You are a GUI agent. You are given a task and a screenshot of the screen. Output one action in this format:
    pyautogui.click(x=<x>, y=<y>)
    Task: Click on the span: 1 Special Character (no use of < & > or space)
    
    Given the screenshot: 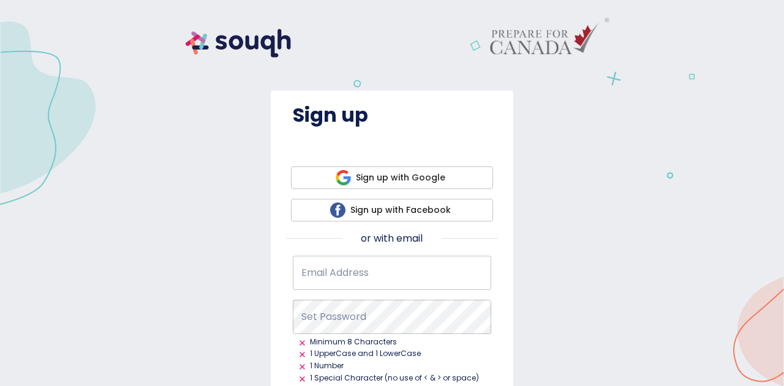 What is the action you would take?
    pyautogui.click(x=394, y=379)
    